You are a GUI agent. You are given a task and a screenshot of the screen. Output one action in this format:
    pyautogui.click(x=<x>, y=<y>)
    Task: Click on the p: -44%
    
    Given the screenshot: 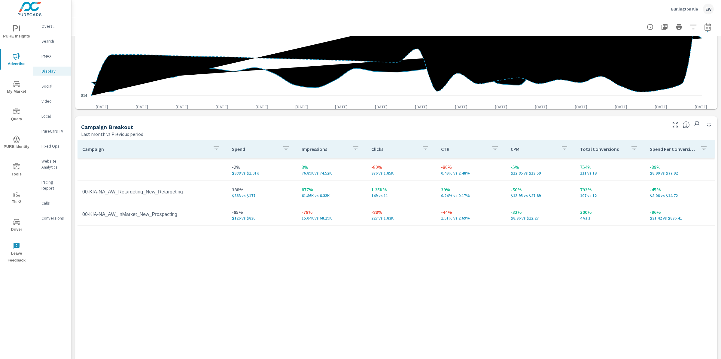 What is the action you would take?
    pyautogui.click(x=471, y=212)
    